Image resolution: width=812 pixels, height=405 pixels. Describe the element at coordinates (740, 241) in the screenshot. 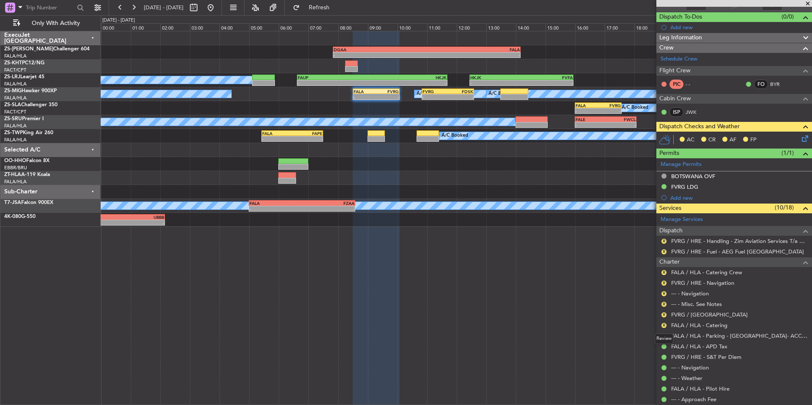

I see `a: FVRG / HRE - Handling - Zim Aviation Services T/a Pepeti Commodities` at that location.